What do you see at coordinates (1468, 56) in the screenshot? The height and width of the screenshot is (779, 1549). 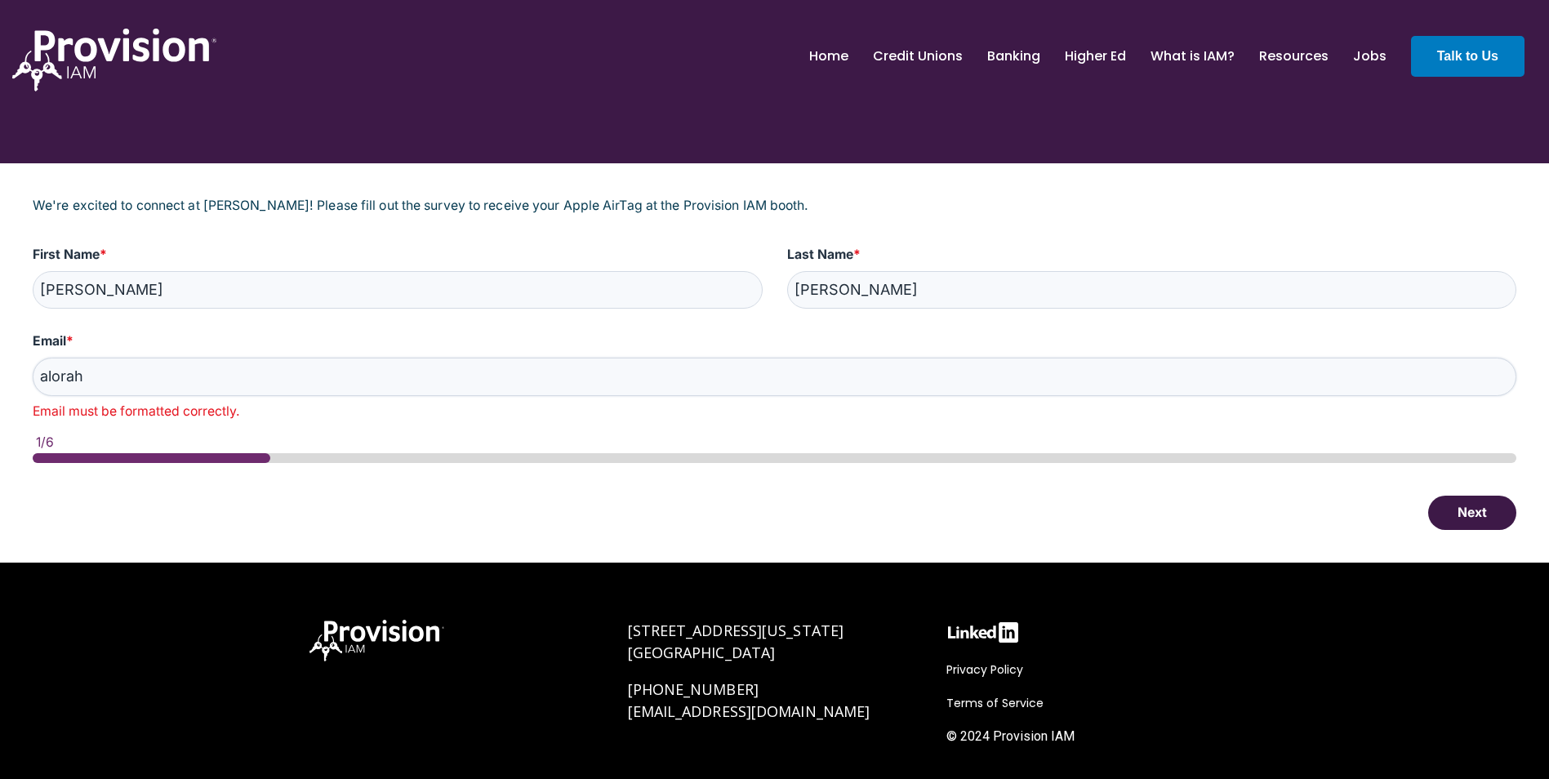 I see `strong: Talk to Us` at bounding box center [1468, 56].